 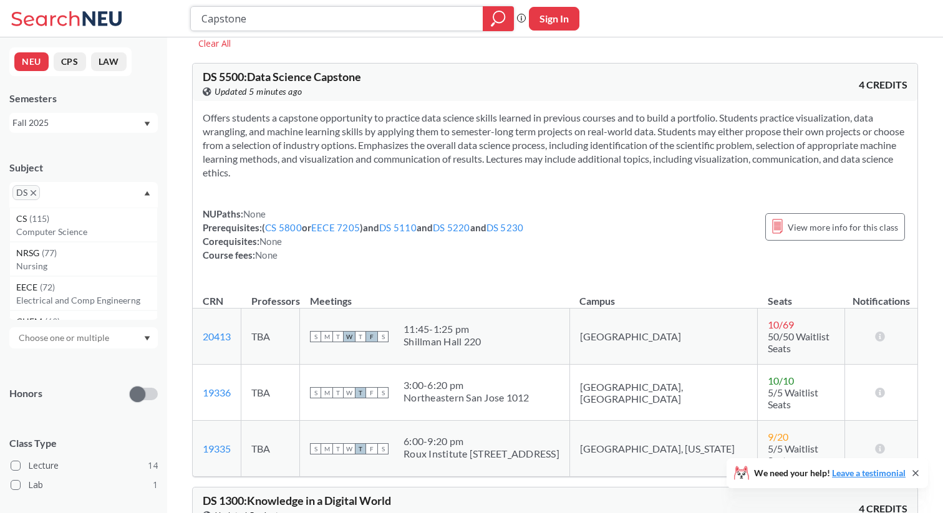 What do you see at coordinates (868, 473) in the screenshot?
I see `a: Leave a testimonial` at bounding box center [868, 473].